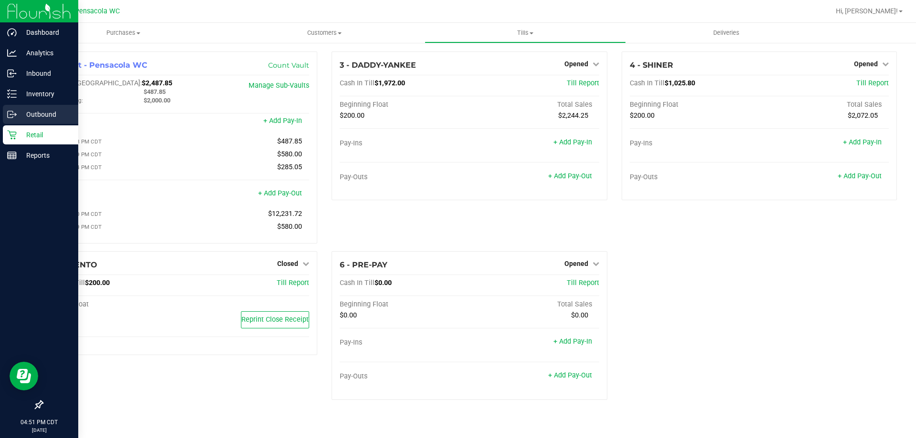 The height and width of the screenshot is (438, 916). I want to click on span: Deliveries, so click(726, 33).